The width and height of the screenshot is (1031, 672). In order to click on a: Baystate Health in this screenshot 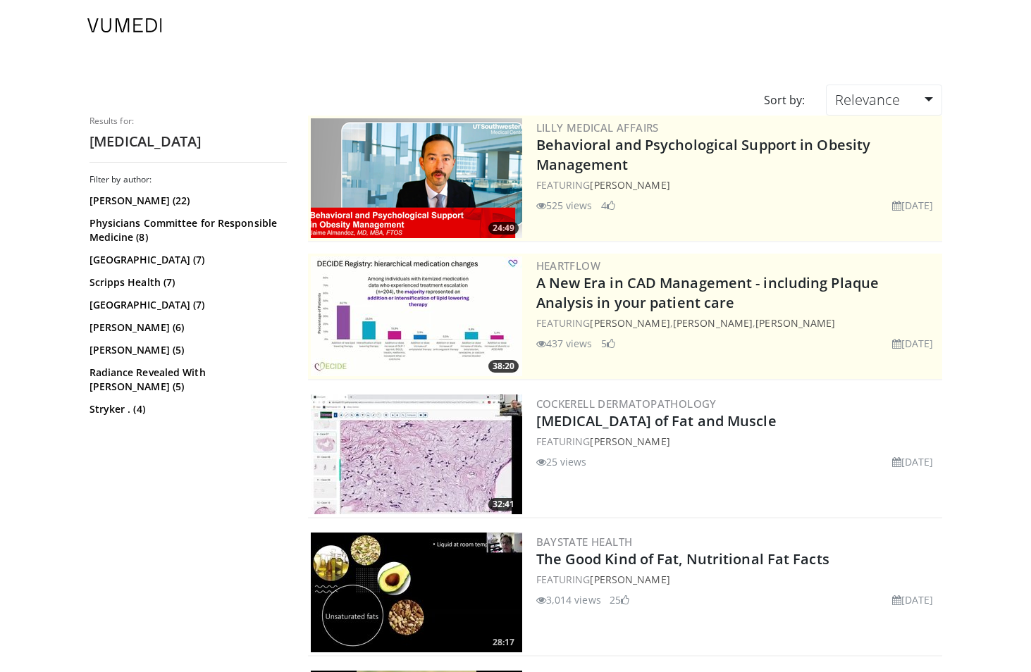, I will do `click(584, 542)`.